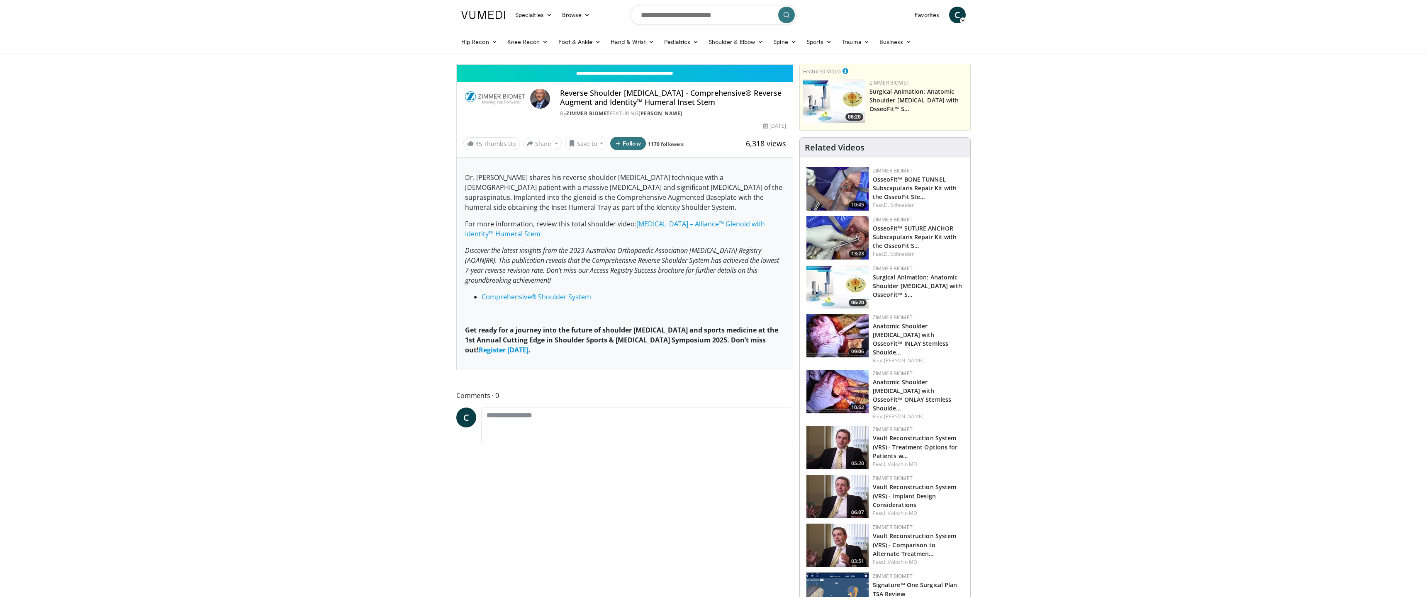 This screenshot has width=1427, height=597. Describe the element at coordinates (915, 188) in the screenshot. I see `a: OsseoFit™ BONE TUNNEL Subscapularis Repair Kit with the OsseoFit Ste…` at that location.